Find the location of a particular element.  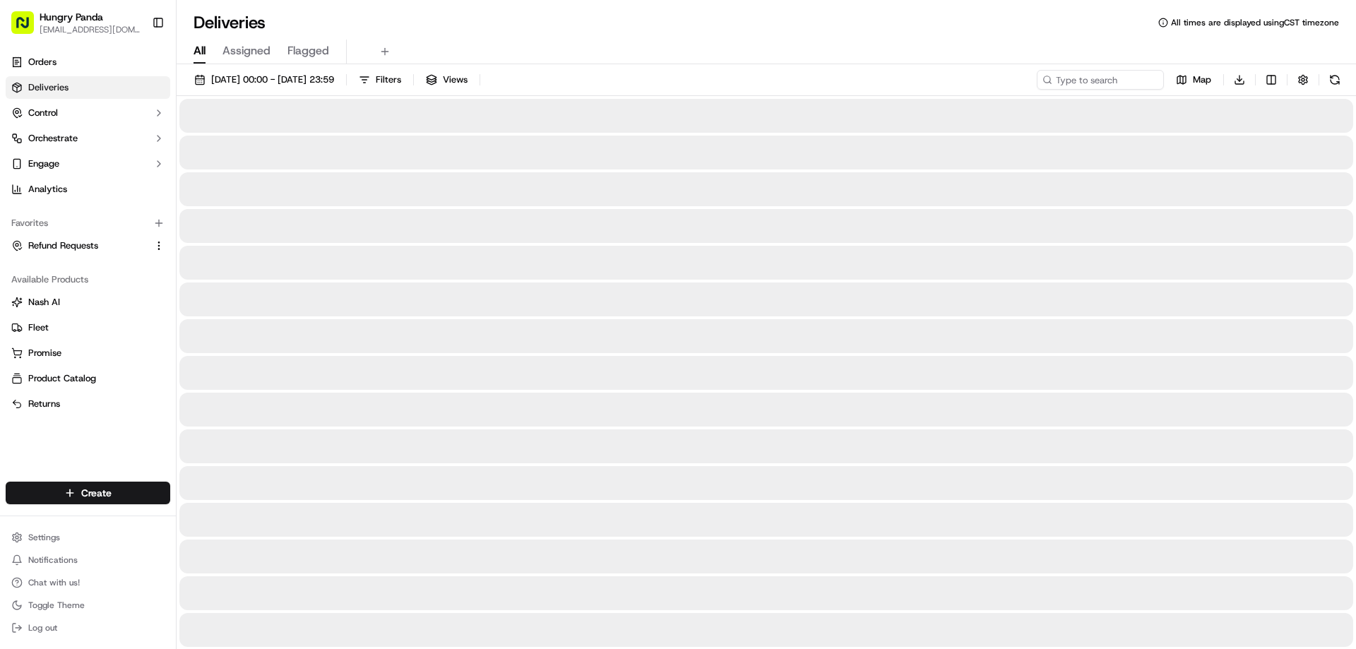

button: Engage is located at coordinates (88, 164).